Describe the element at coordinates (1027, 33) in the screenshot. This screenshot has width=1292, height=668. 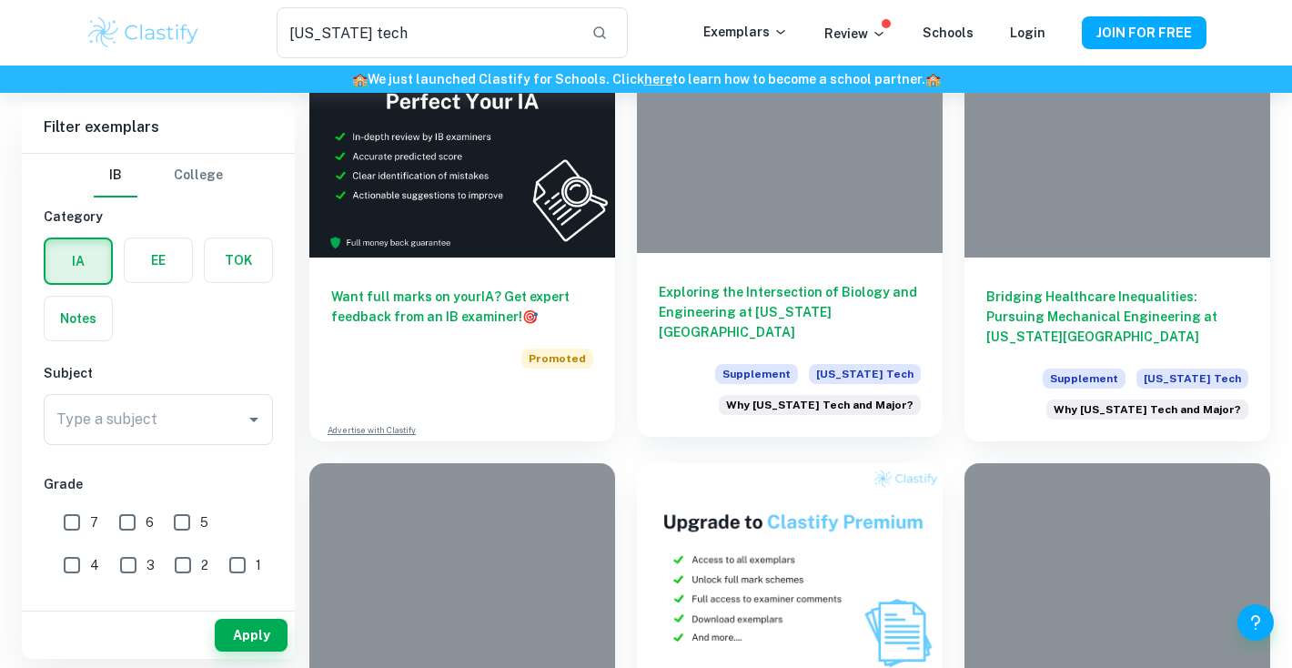
I see `a: Login` at that location.